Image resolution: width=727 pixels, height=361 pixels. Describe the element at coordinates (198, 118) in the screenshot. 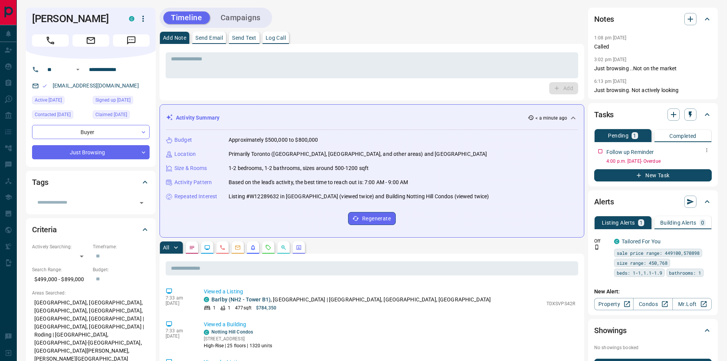

I see `p: Activity Summary` at that location.